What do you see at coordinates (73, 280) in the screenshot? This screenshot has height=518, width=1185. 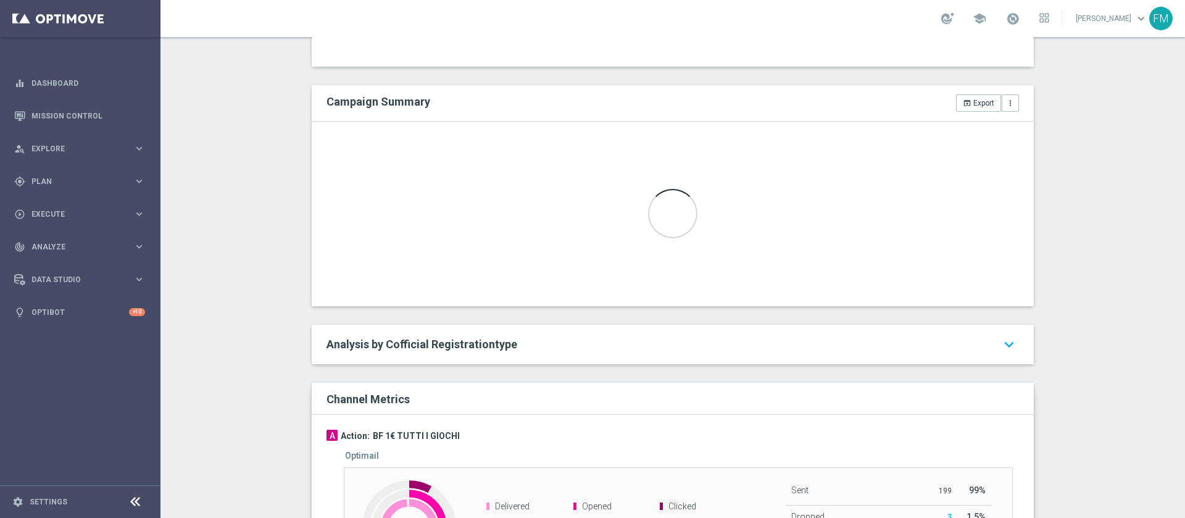 I see `div: Data Studio` at bounding box center [73, 280].